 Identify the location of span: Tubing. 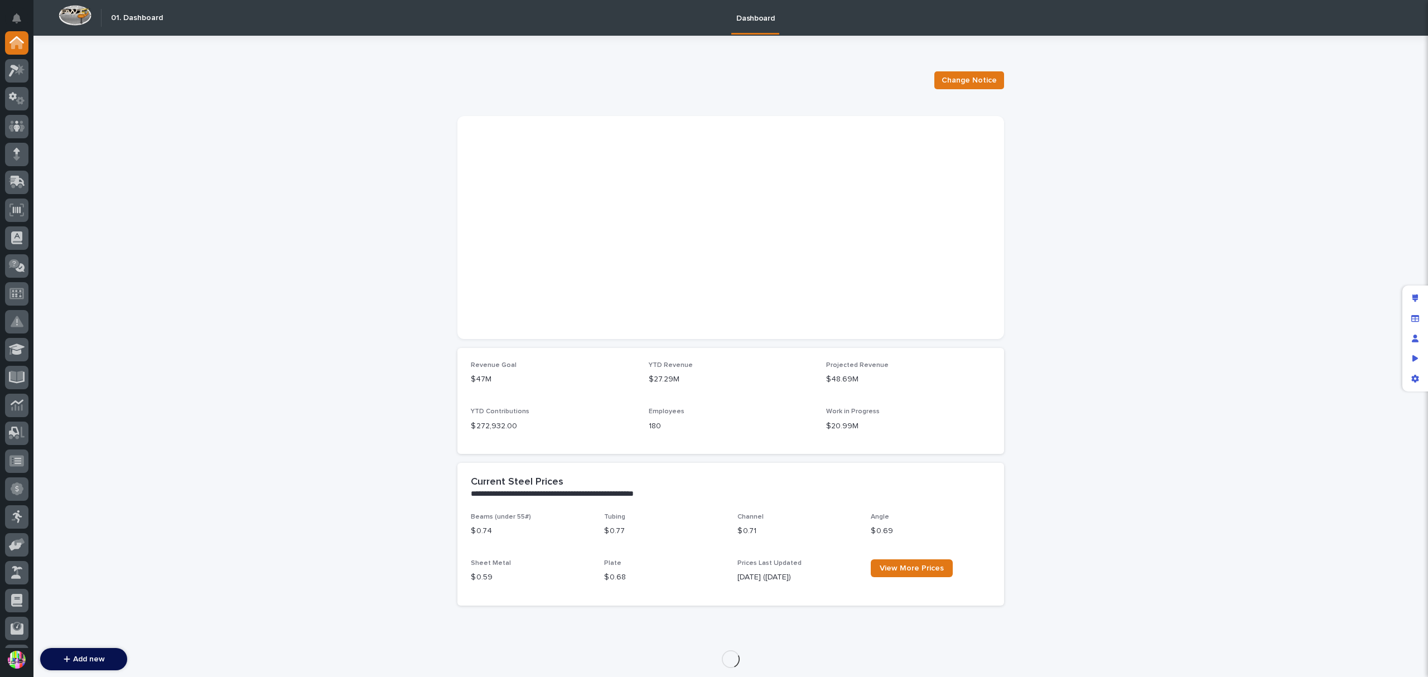
(615, 517).